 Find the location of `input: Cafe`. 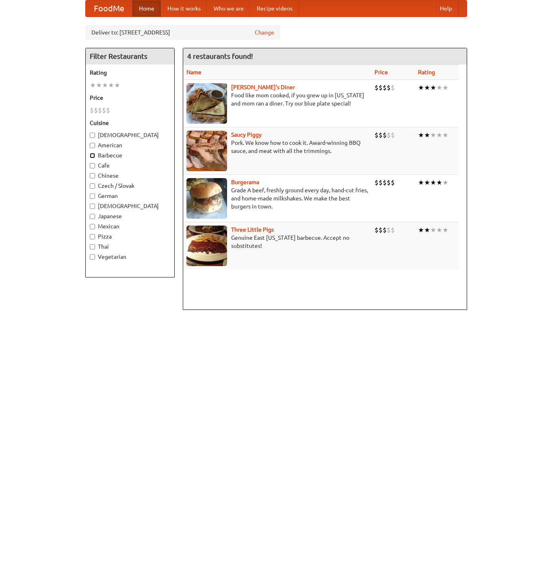

input: Cafe is located at coordinates (92, 166).